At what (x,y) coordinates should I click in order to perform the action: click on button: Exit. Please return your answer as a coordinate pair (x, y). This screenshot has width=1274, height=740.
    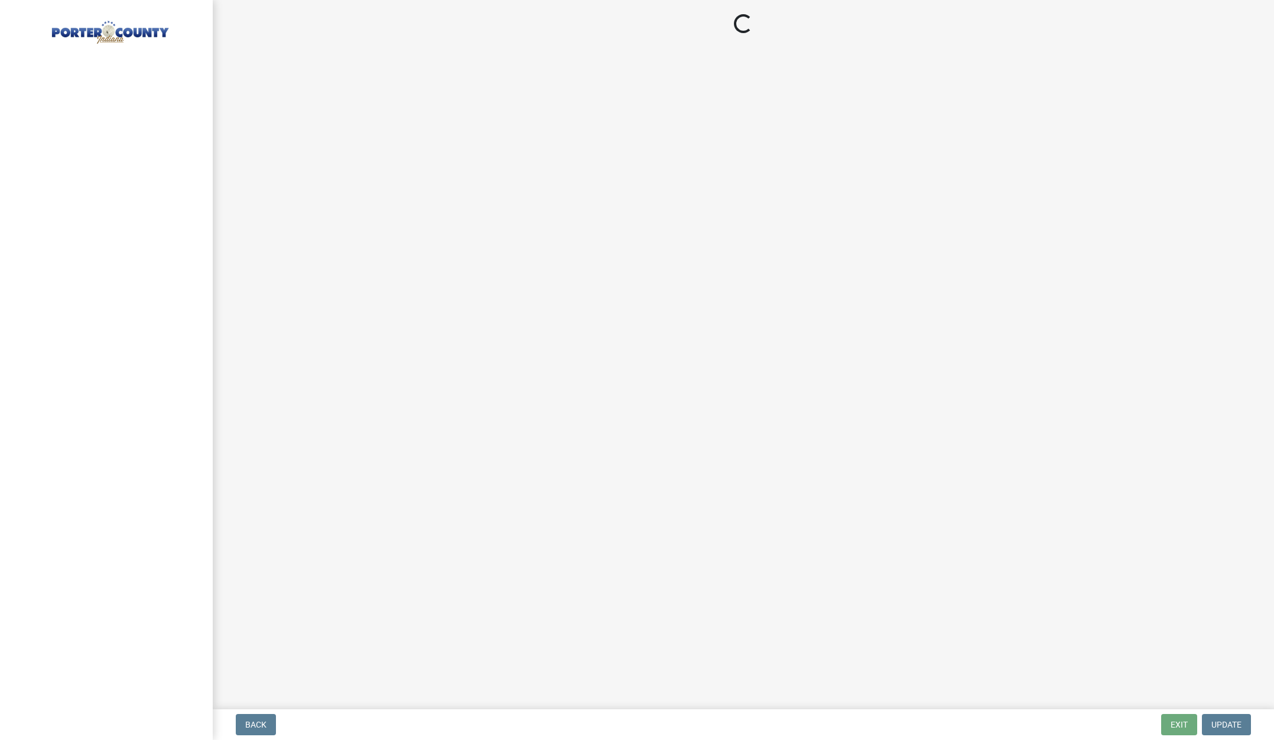
    Looking at the image, I should click on (1179, 724).